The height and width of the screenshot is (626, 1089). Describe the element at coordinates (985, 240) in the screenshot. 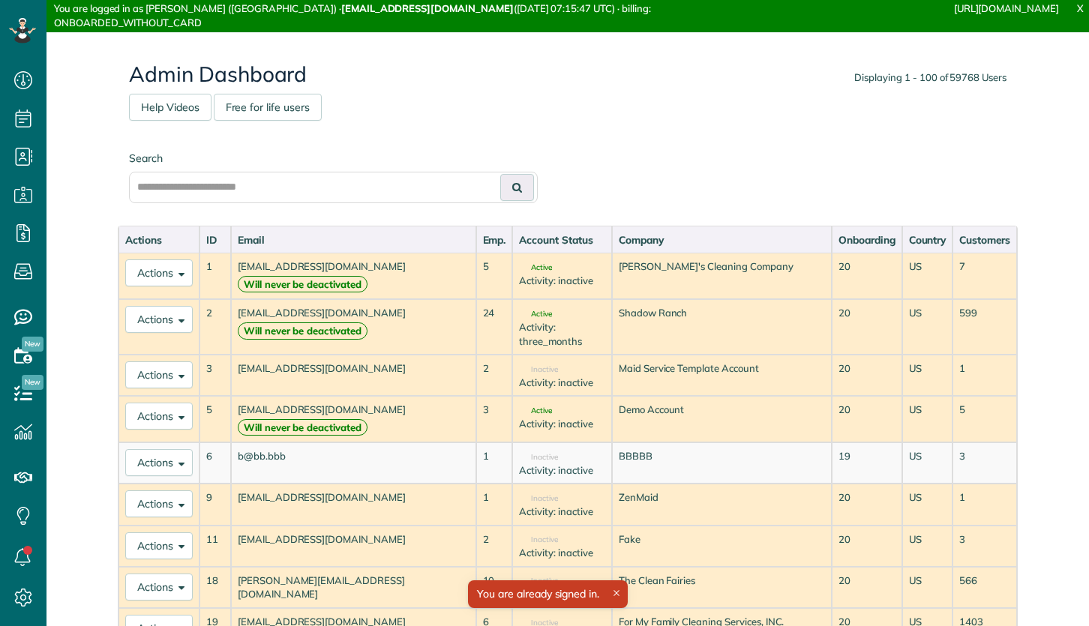

I see `div: Customers` at that location.